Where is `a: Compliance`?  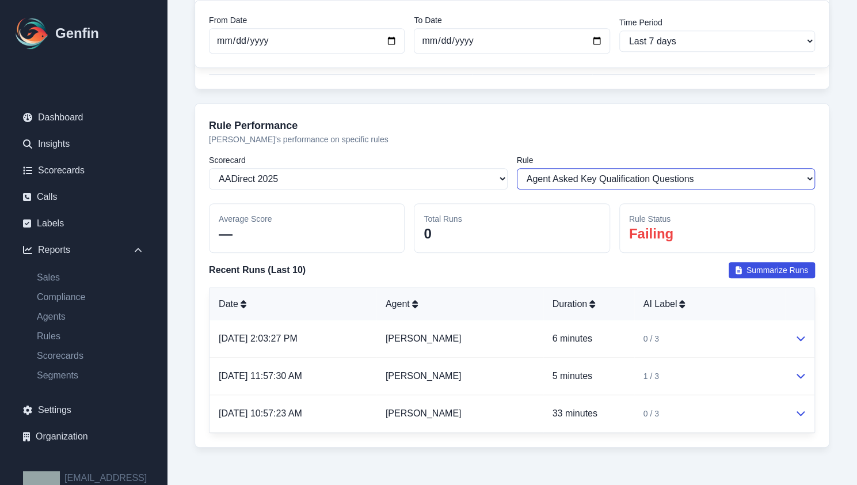 a: Compliance is located at coordinates (90, 297).